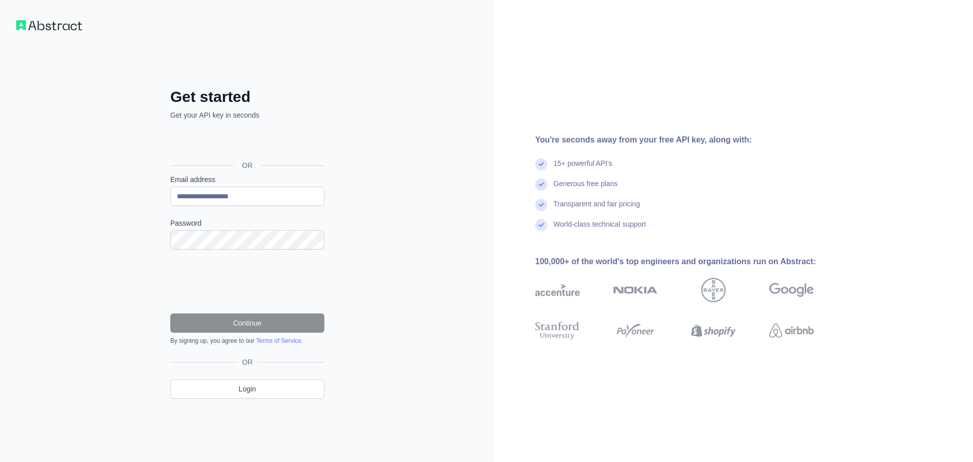 The image size is (973, 462). Describe the element at coordinates (713, 290) in the screenshot. I see `img: bayer` at that location.